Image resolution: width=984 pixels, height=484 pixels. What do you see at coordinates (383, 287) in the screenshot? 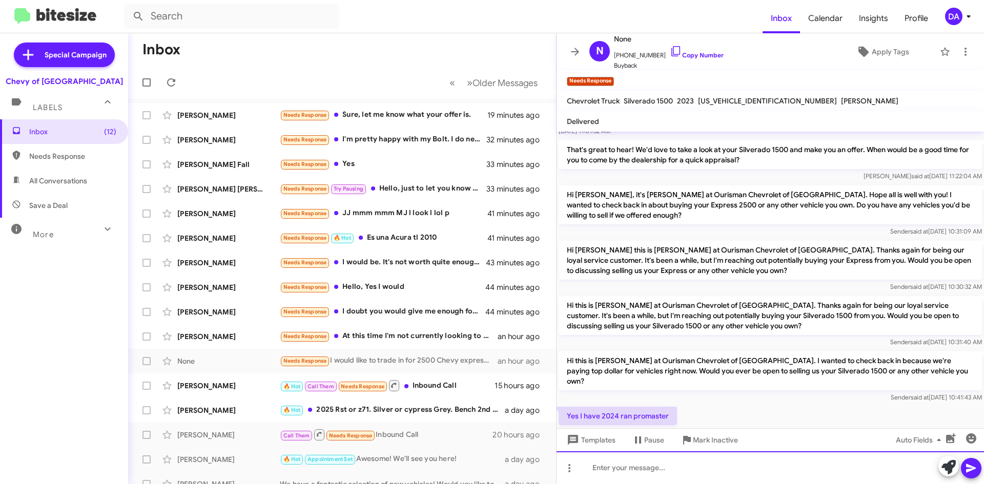
I see `div: Hello, Yes I would` at bounding box center [383, 287].